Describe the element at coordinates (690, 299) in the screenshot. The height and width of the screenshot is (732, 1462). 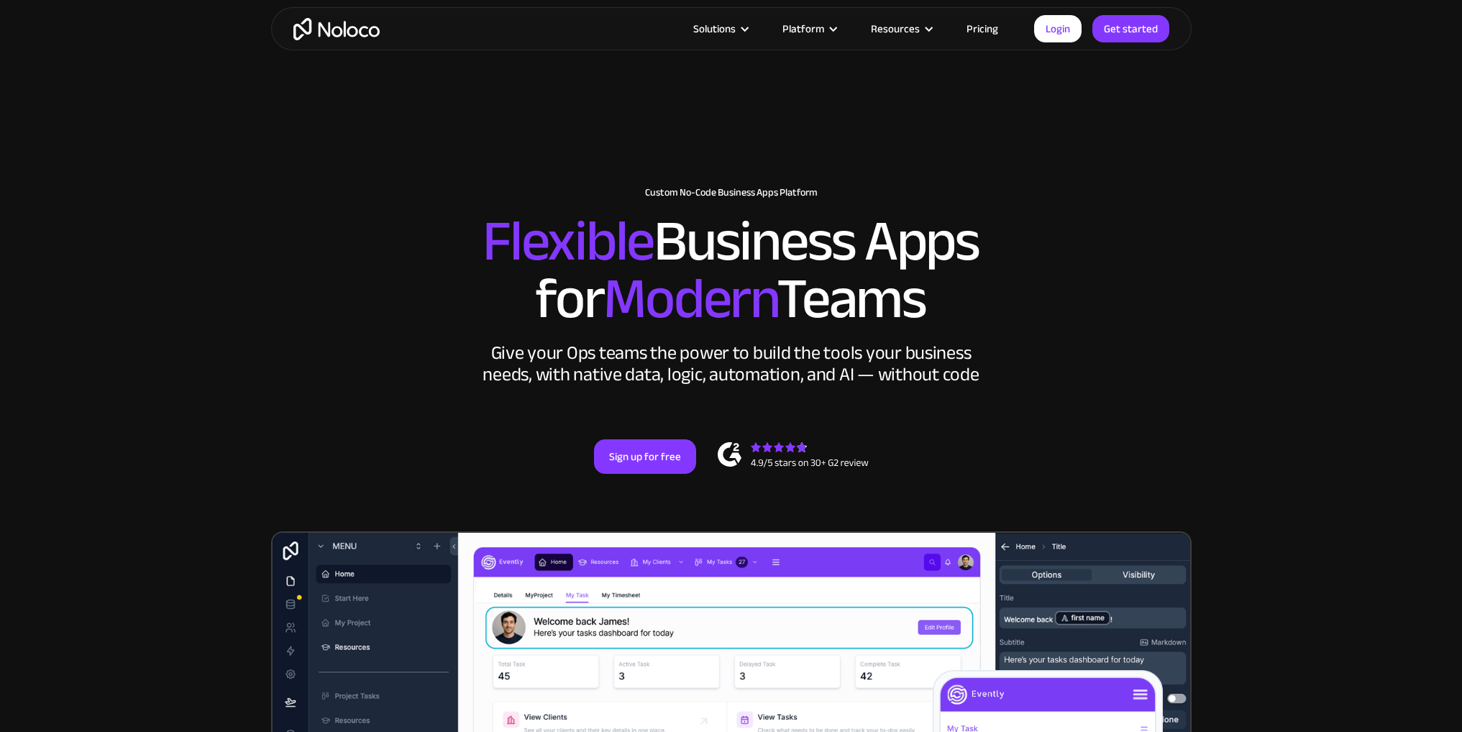
I see `span: Modern` at that location.